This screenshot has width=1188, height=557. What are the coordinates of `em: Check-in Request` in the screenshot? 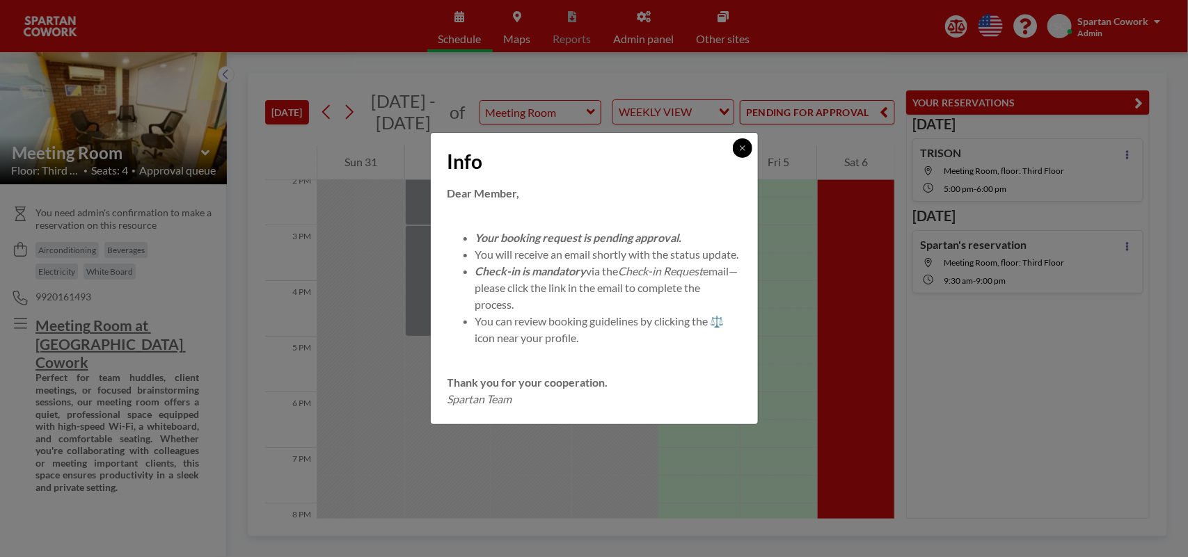 It's located at (661, 271).